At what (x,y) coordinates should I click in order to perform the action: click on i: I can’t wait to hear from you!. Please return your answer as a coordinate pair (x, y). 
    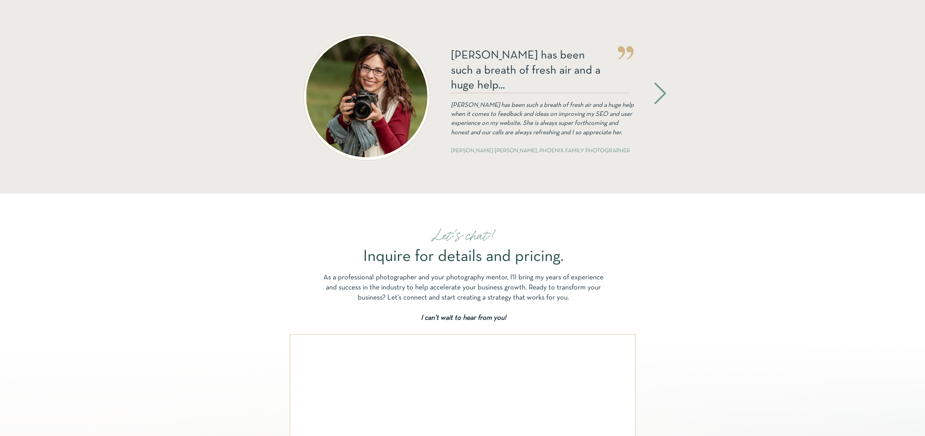
    Looking at the image, I should click on (463, 318).